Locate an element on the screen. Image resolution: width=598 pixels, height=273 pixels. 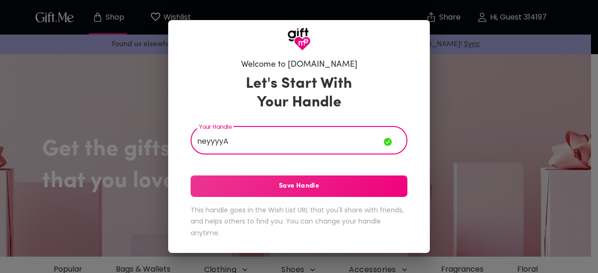
h6: This handle goes in the Wish List URL that you'll share with friends, and helps others to find yo... is located at coordinates (299, 222).